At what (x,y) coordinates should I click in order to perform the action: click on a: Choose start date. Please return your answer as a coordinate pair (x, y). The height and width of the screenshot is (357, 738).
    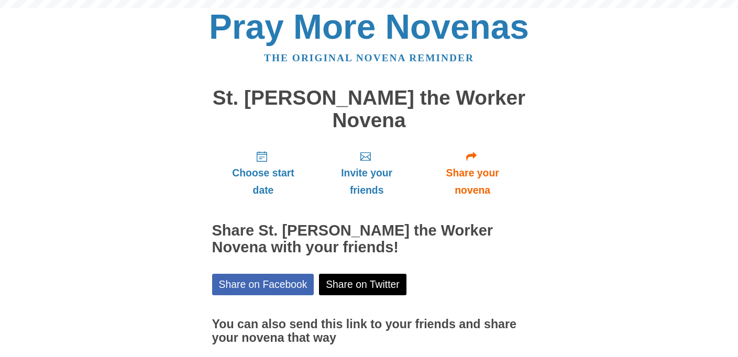
    Looking at the image, I should click on (263, 173).